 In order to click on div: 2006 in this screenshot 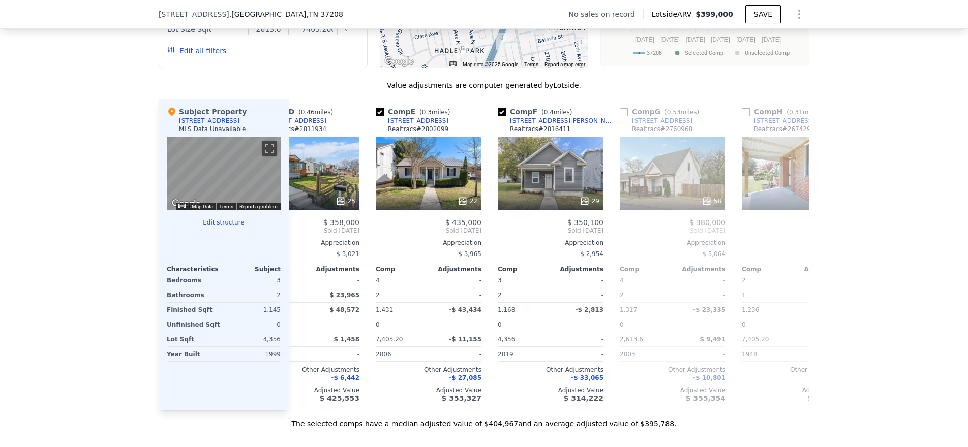, I will do `click(401, 354)`.